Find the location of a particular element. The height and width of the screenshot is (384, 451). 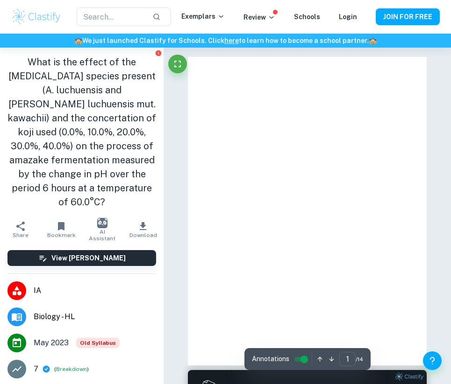

p: Review is located at coordinates (259, 17).